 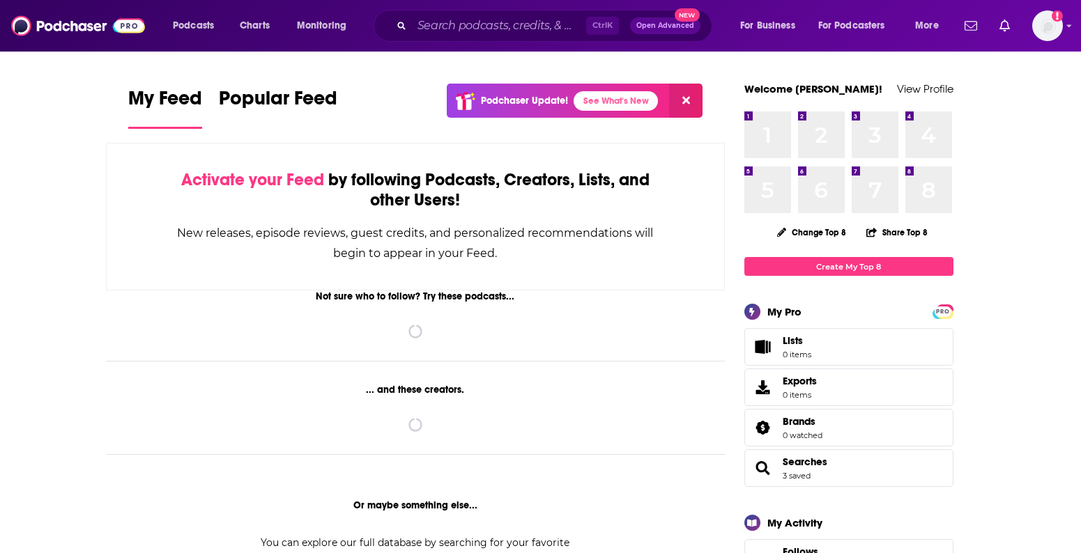 I want to click on div: Not sure who to follow? Try these podcasts..., so click(x=415, y=296).